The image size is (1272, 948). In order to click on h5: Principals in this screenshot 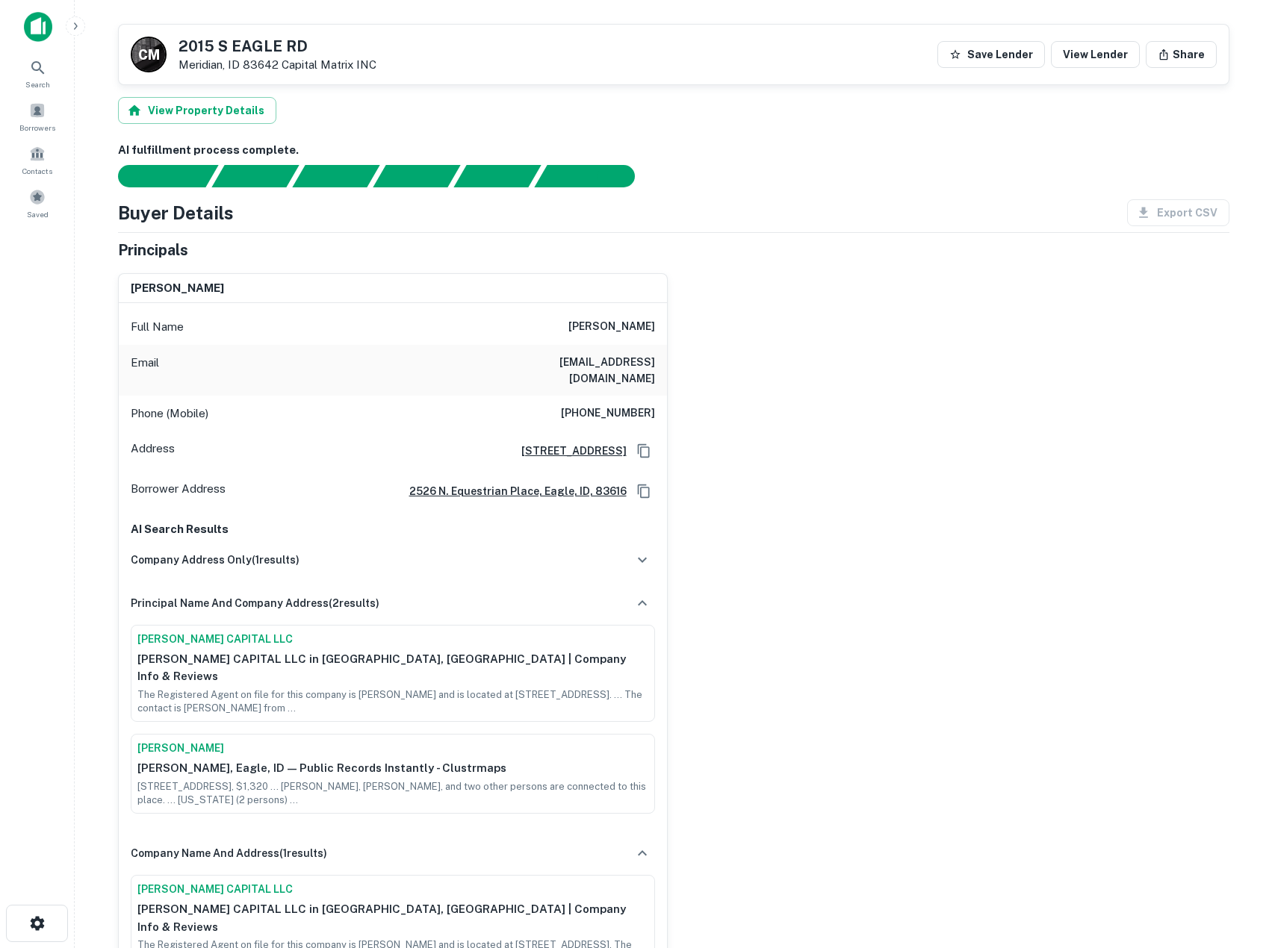, I will do `click(153, 250)`.